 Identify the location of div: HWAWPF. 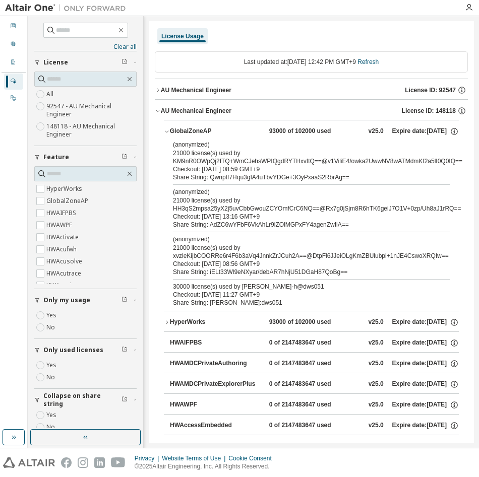
(215, 405).